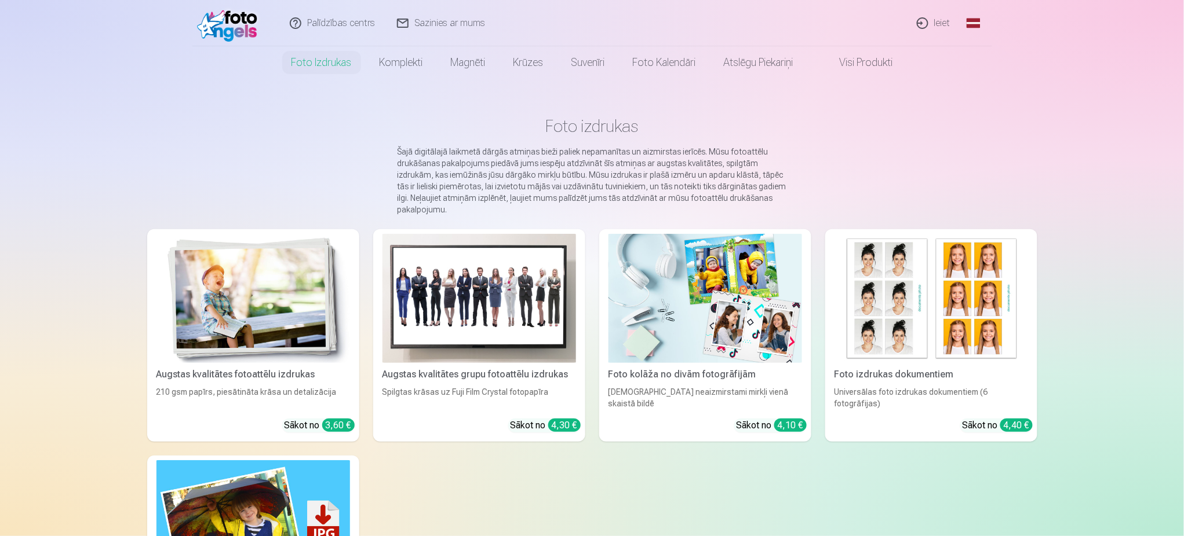  What do you see at coordinates (253, 375) in the screenshot?
I see `div: Augstas kvalitātes fotoattēlu izdrukas` at bounding box center [253, 375].